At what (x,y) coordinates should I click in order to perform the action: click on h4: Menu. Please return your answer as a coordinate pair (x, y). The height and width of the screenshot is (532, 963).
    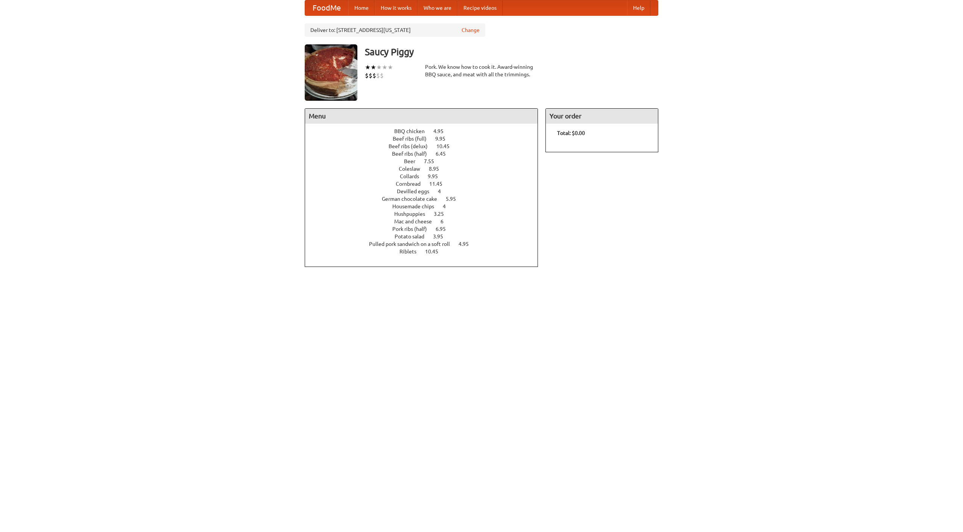
    Looking at the image, I should click on (421, 116).